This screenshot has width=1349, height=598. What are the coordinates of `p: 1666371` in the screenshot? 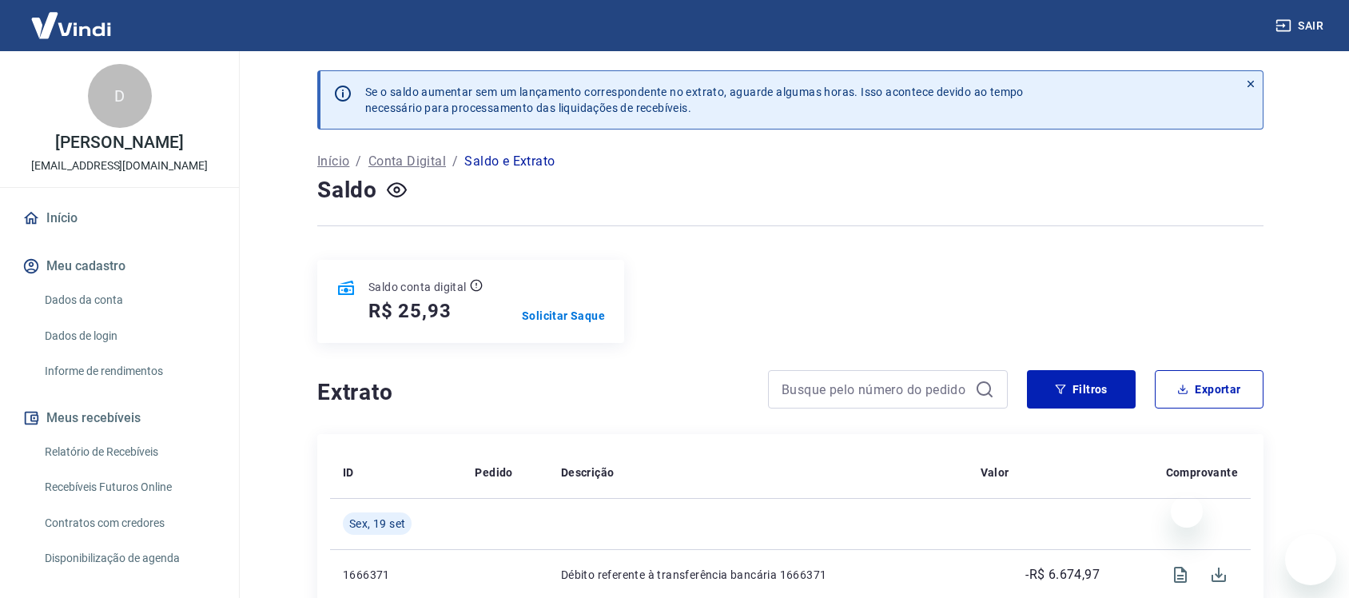 It's located at (396, 574).